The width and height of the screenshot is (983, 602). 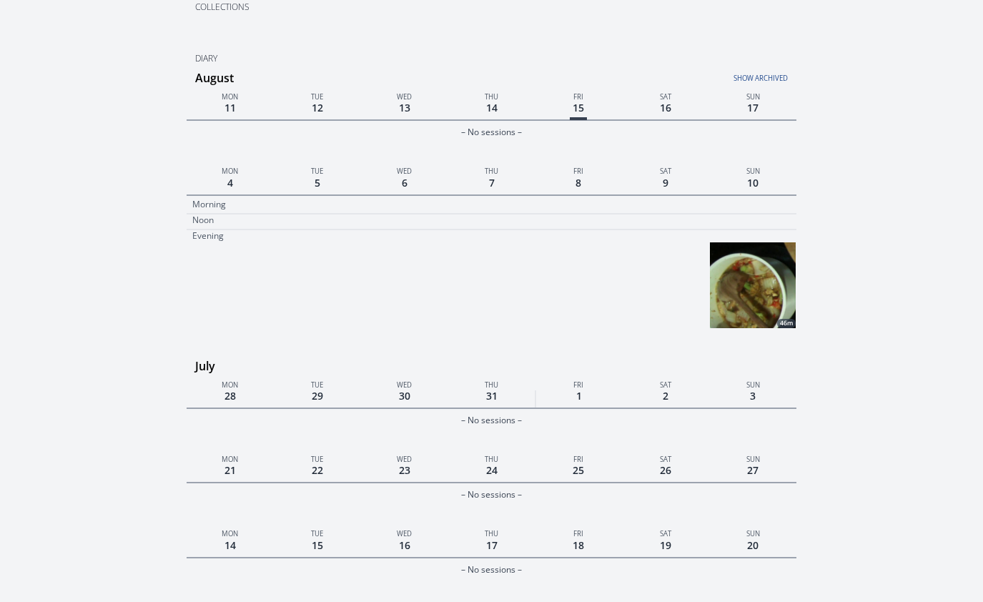 What do you see at coordinates (753, 285) in the screenshot?
I see `a: 46m` at bounding box center [753, 285].